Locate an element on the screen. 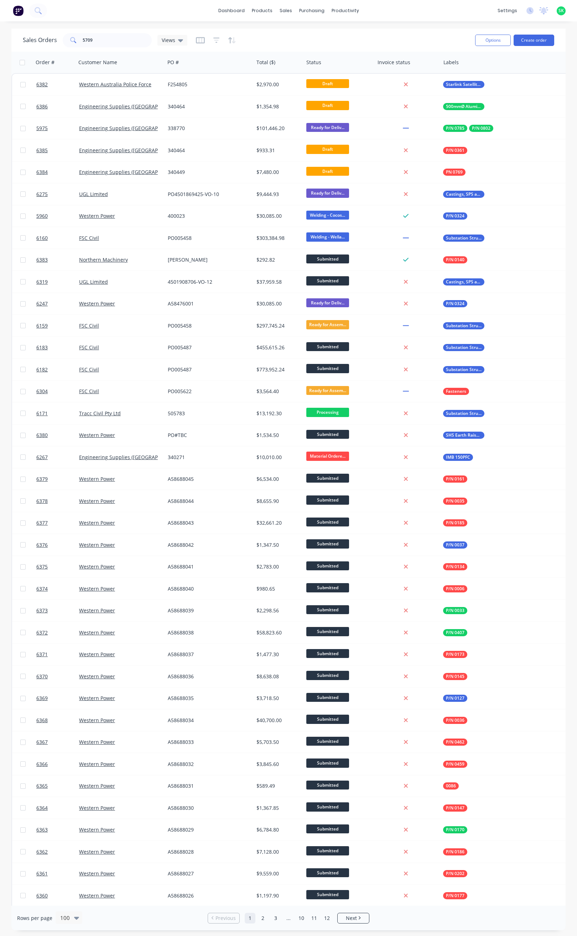 Image resolution: width=577 pixels, height=936 pixels. div: A58688044 is located at coordinates (207, 501).